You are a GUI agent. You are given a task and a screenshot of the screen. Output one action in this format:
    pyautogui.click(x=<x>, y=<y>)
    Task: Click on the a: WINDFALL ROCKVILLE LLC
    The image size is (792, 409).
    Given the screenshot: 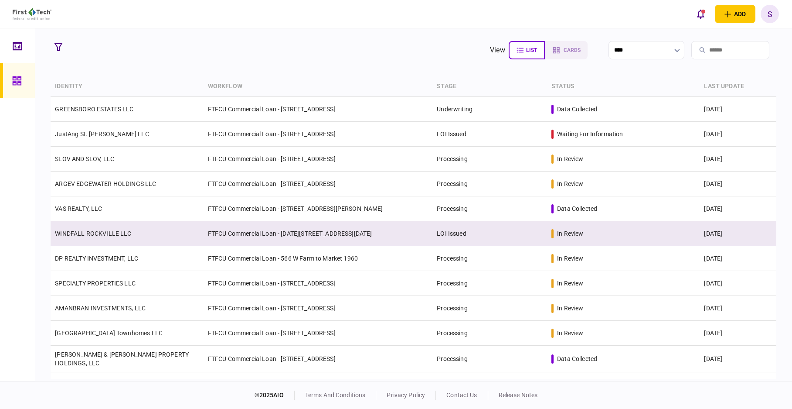 What is the action you would take?
    pyautogui.click(x=93, y=233)
    